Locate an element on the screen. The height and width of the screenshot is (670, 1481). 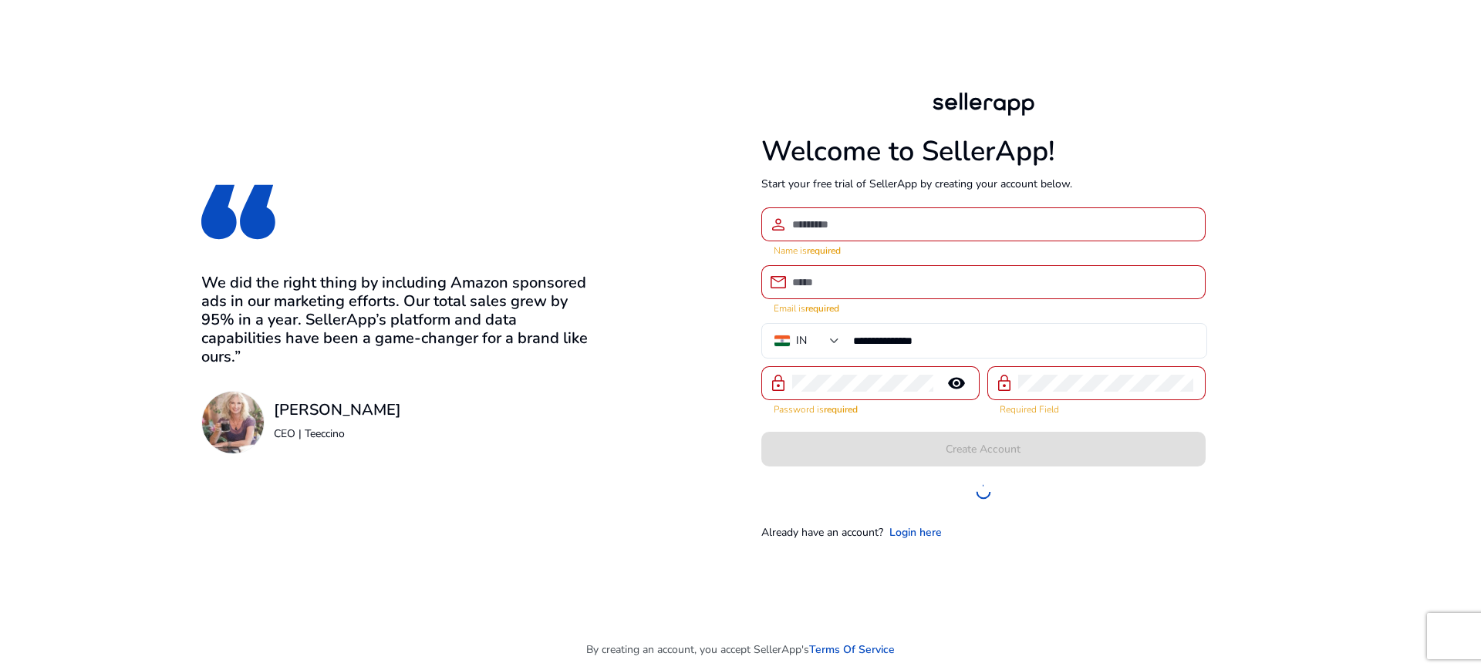
span: email is located at coordinates (778, 282).